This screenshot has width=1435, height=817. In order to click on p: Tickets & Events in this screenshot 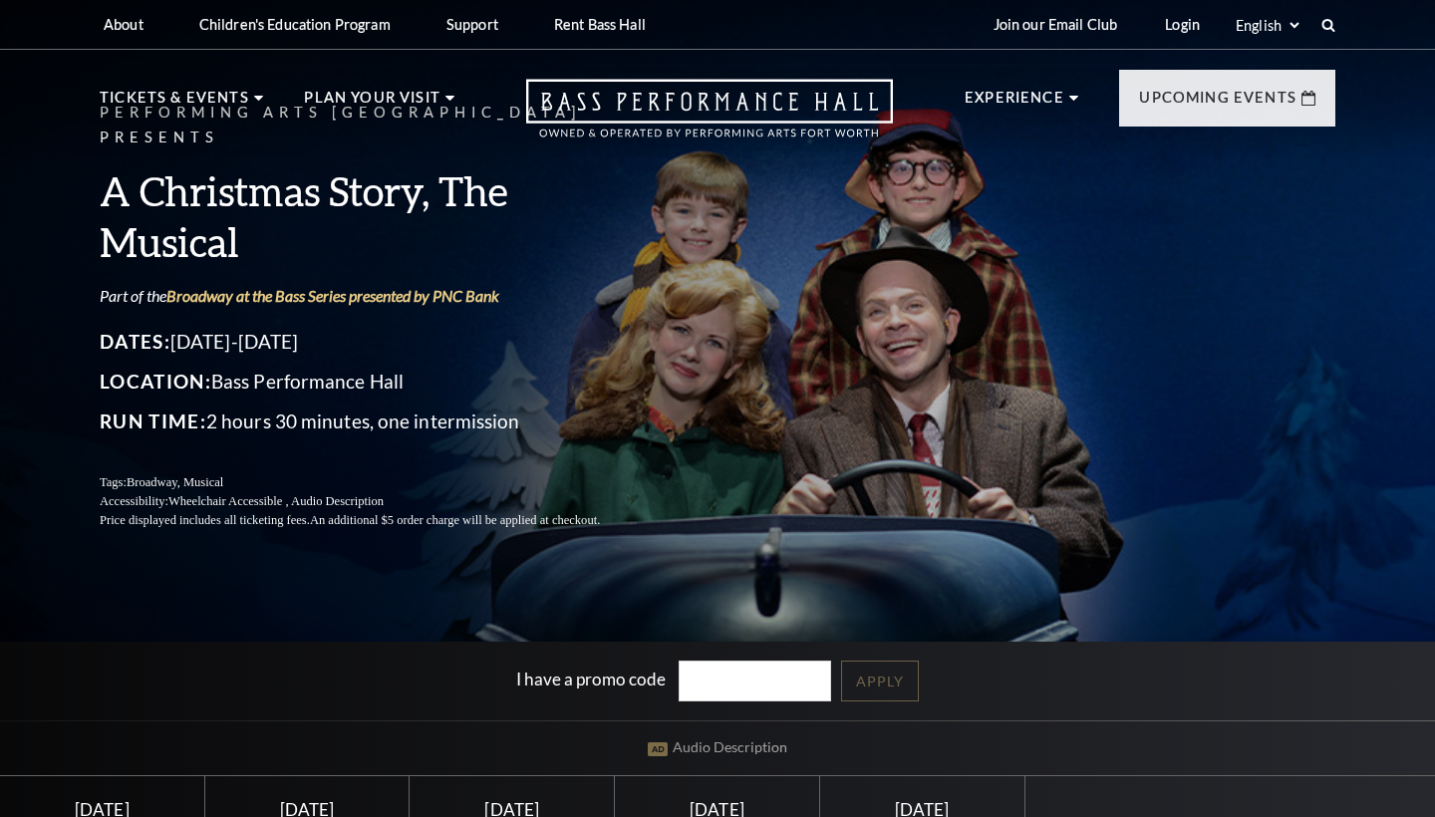, I will do `click(174, 104)`.